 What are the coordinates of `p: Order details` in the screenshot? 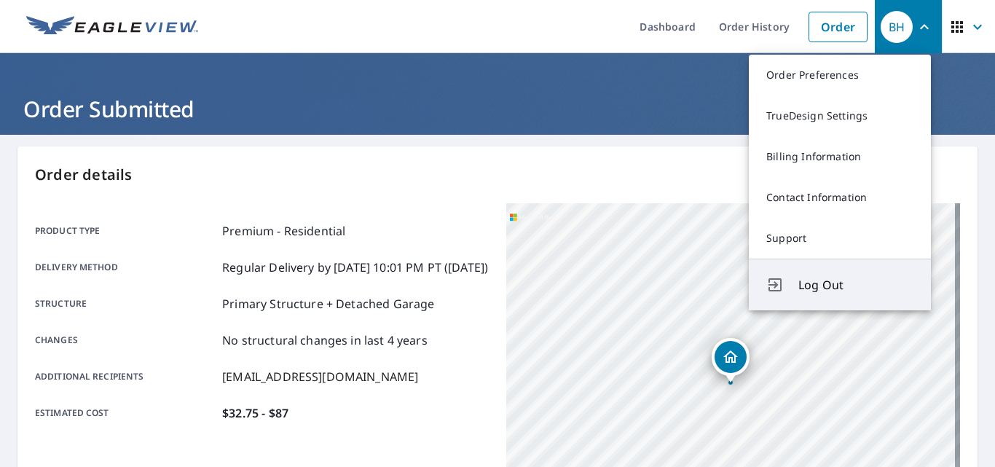 It's located at (497, 175).